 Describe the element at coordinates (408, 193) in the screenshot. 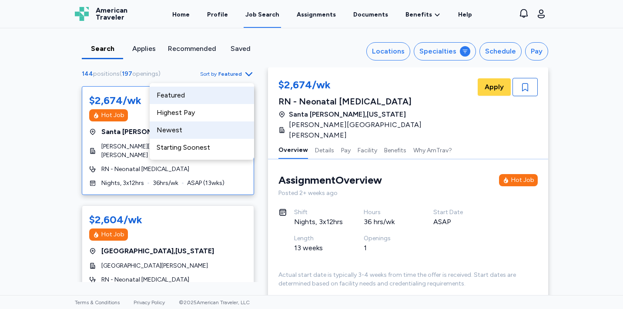

I see `div: Posted 2+ weeks ago` at that location.